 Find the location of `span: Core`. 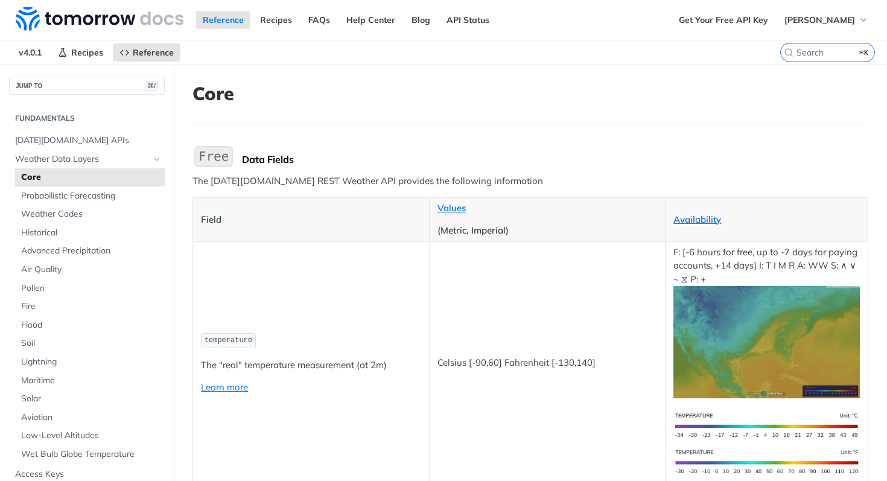

span: Core is located at coordinates (91, 177).